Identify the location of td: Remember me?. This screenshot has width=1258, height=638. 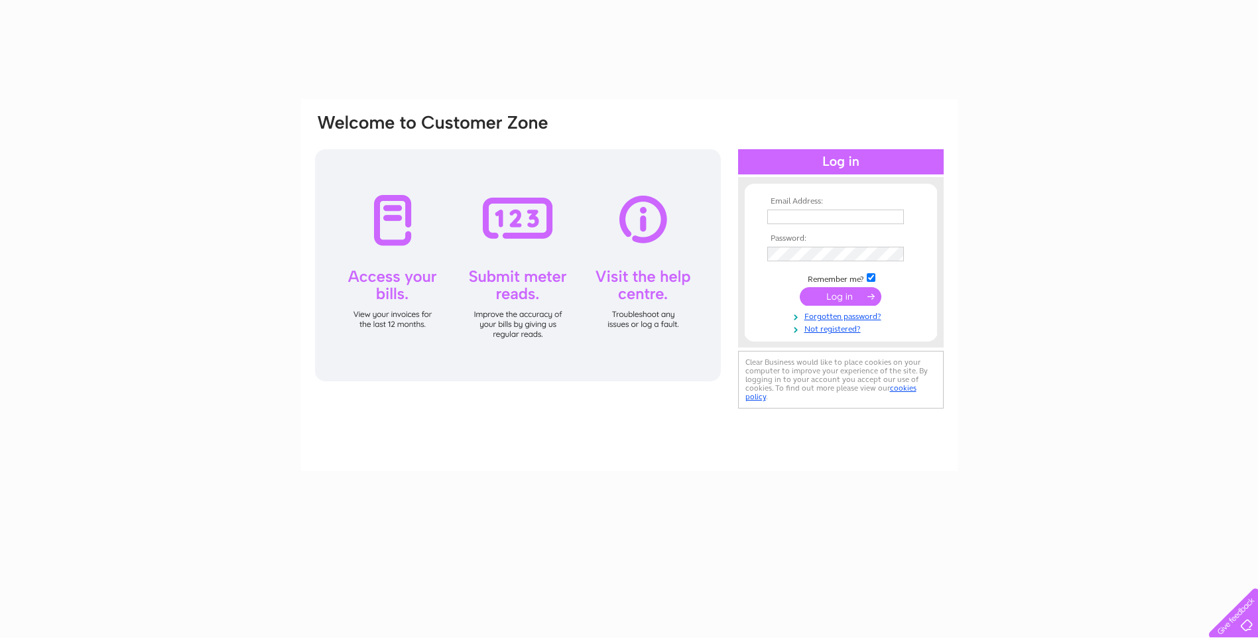
(841, 278).